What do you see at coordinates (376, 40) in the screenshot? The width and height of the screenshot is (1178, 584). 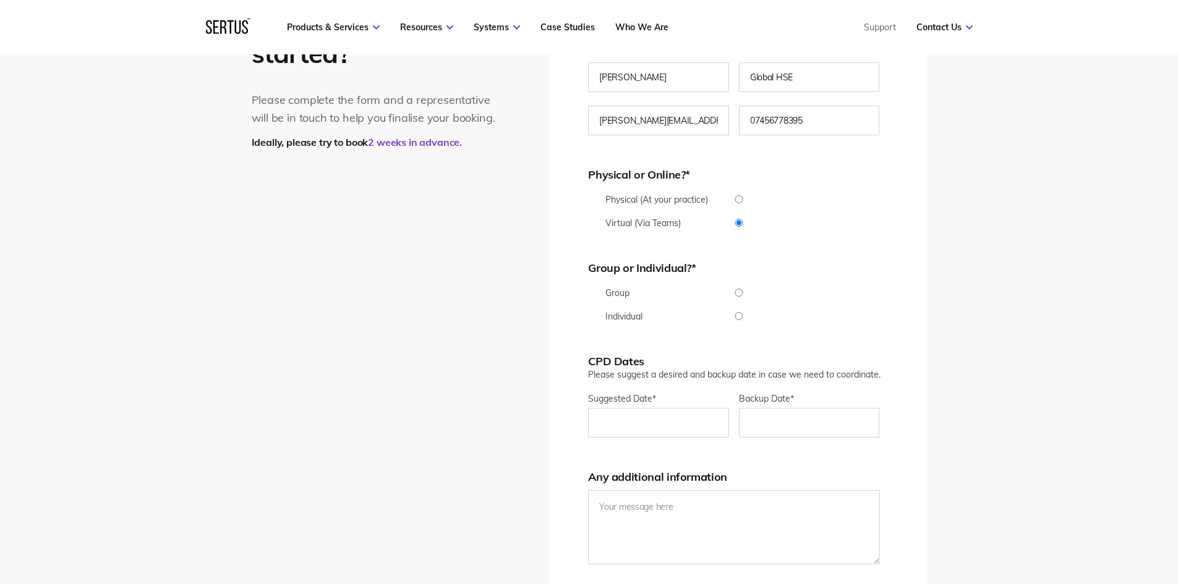 I see `div: Ready to get started?` at bounding box center [376, 40].